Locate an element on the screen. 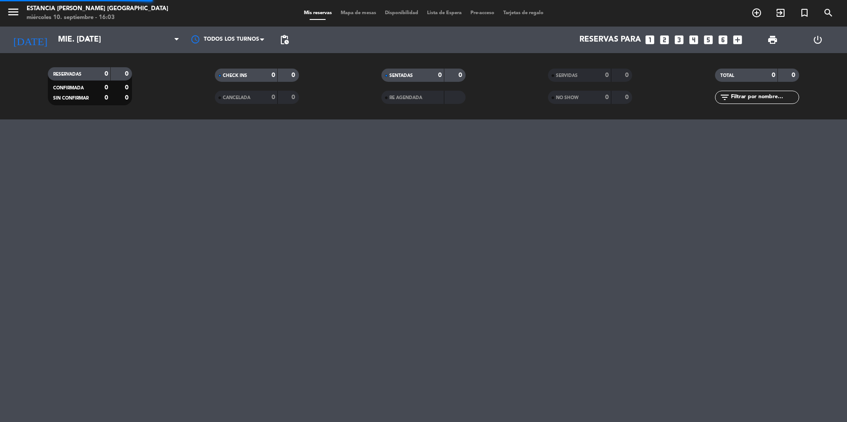 The height and width of the screenshot is (422, 847). button: menu is located at coordinates (13, 13).